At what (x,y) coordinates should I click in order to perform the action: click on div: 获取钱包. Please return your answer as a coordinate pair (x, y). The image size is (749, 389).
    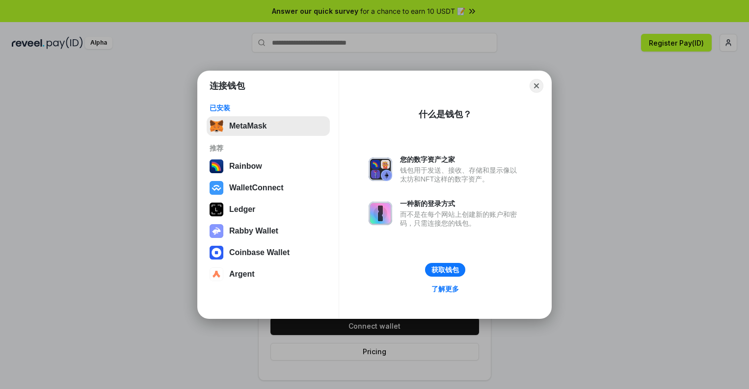
    Looking at the image, I should click on (445, 270).